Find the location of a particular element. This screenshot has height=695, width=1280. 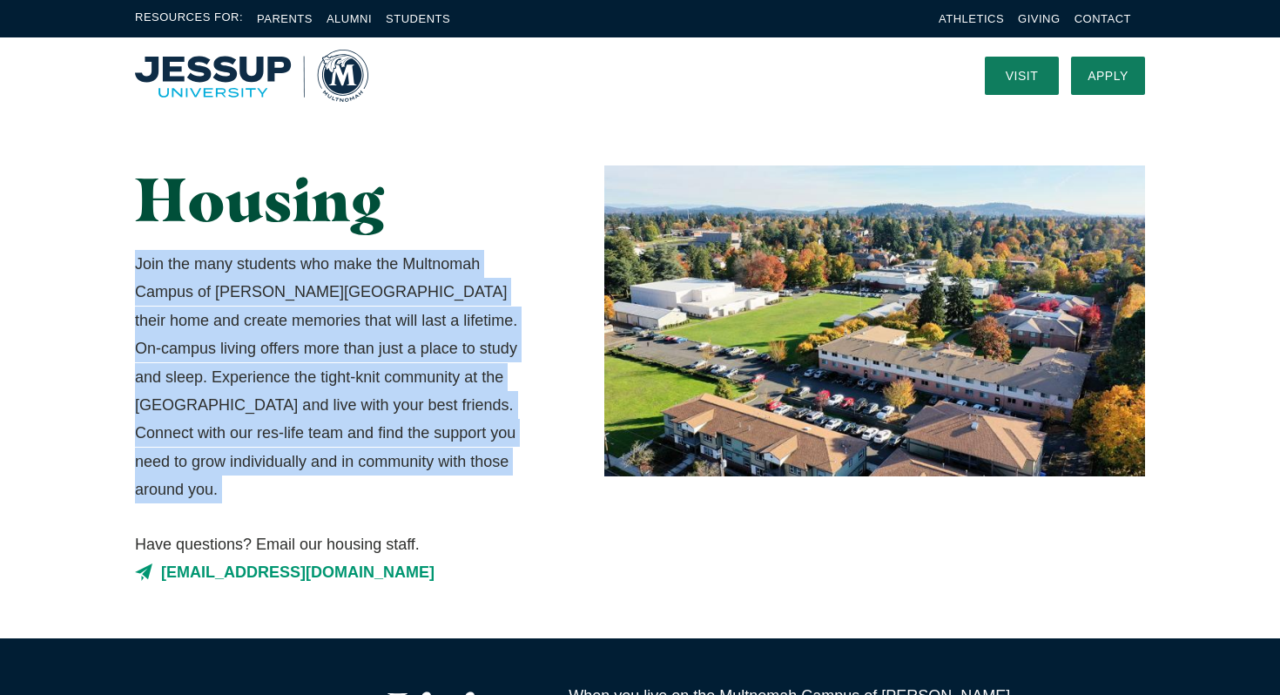

a: Visit is located at coordinates (1021, 76).